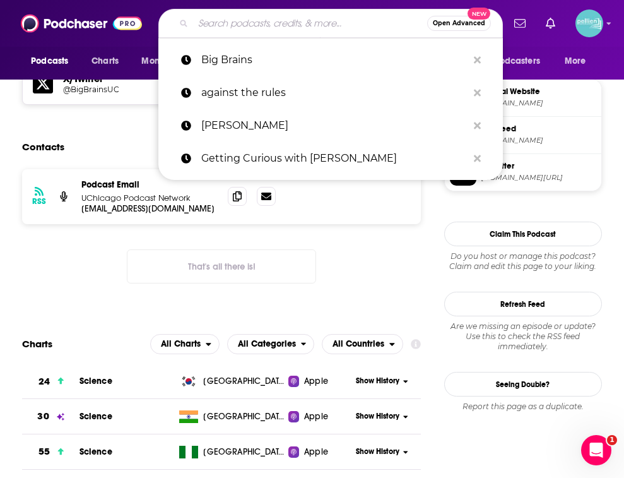 This screenshot has height=478, width=624. I want to click on img: User Profile, so click(590, 23).